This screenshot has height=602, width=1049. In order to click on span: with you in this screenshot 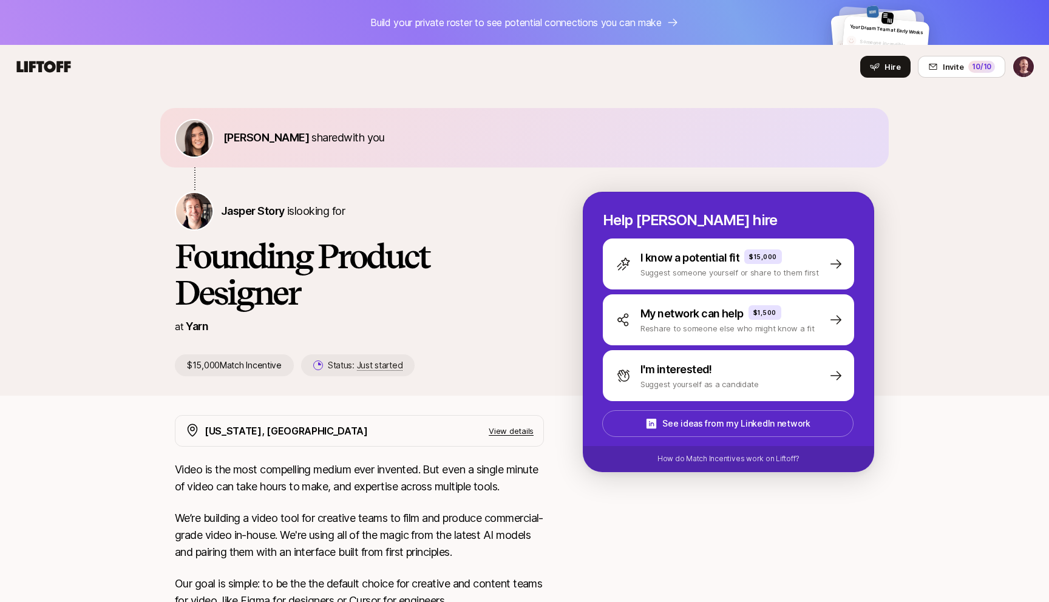, I will do `click(364, 137)`.